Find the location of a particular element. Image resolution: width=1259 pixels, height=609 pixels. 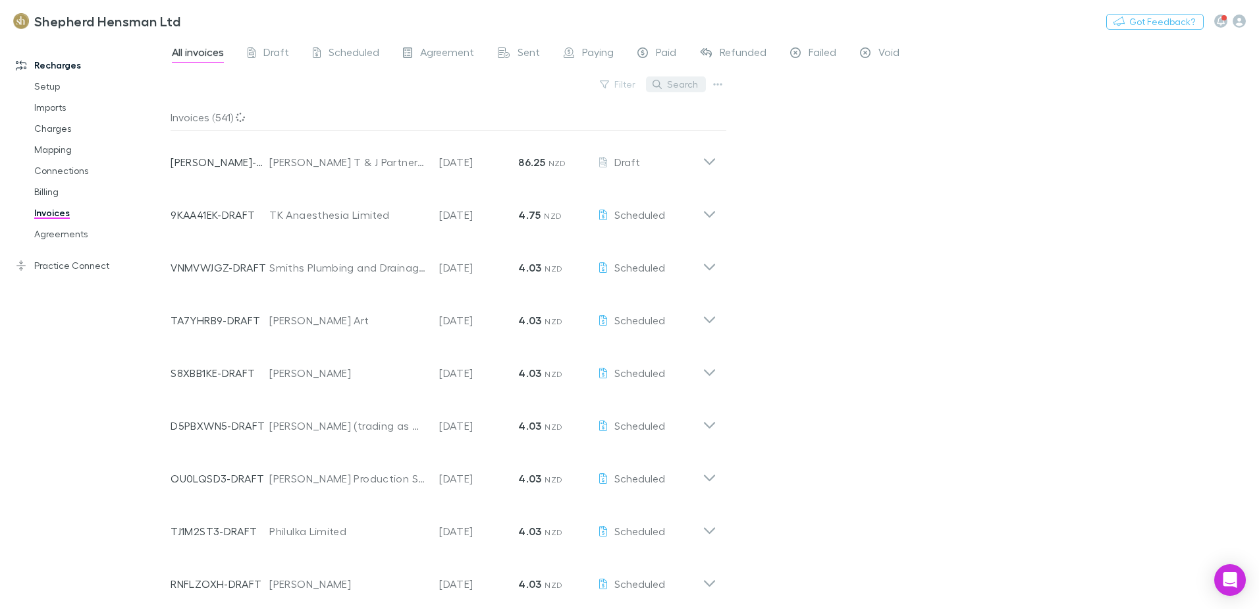

img: Shepherd Hensman Ltd's Logo is located at coordinates (21, 21).